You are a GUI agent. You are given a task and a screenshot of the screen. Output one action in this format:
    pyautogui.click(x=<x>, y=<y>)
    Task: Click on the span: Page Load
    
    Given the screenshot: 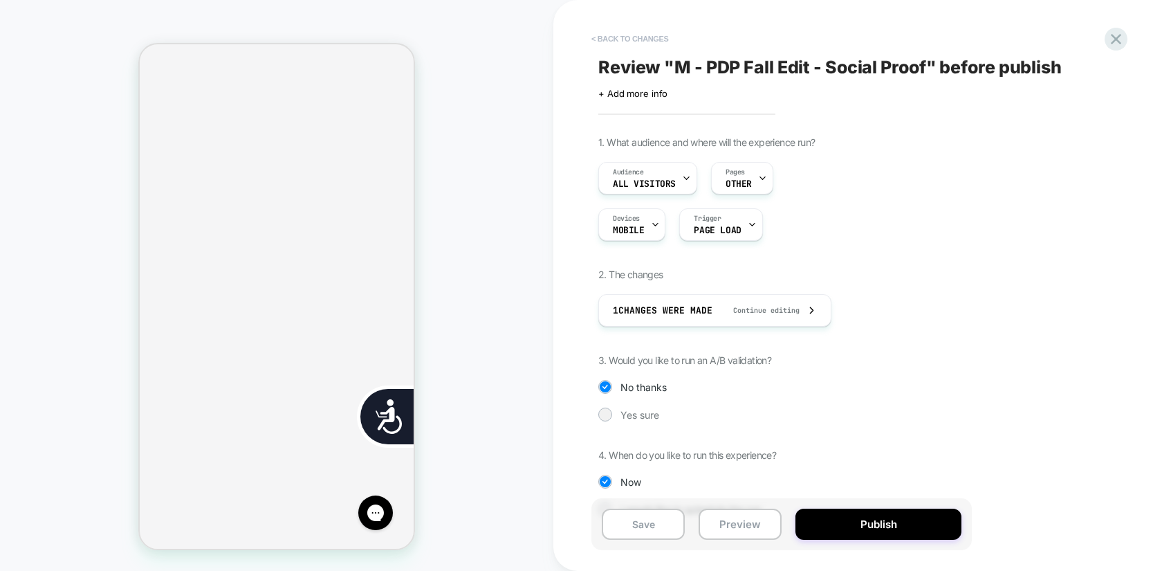 What is the action you would take?
    pyautogui.click(x=717, y=230)
    